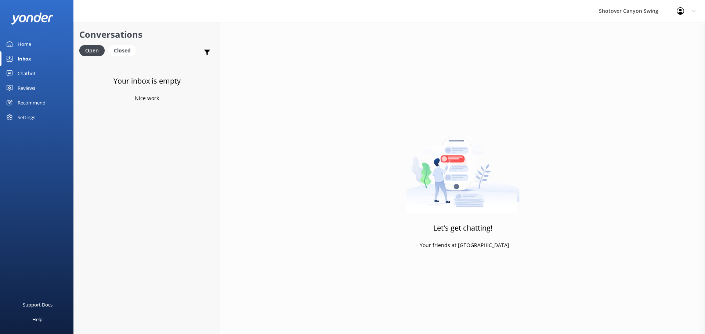 Image resolution: width=705 pixels, height=334 pixels. I want to click on div: Settings, so click(26, 117).